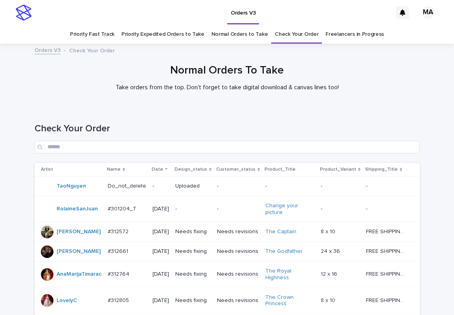  What do you see at coordinates (193, 186) in the screenshot?
I see `p: Uploaded` at bounding box center [193, 186].